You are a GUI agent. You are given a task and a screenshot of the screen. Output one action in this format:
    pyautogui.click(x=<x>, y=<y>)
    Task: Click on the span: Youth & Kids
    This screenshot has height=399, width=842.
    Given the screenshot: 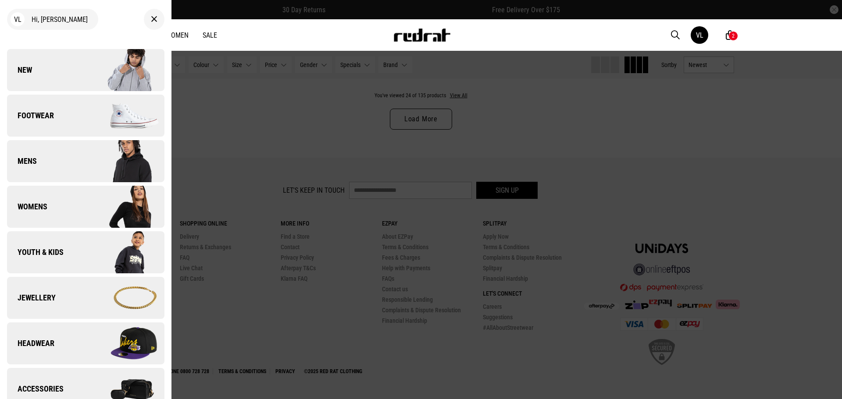 What is the action you would take?
    pyautogui.click(x=35, y=252)
    